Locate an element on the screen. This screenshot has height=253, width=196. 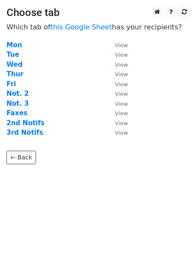
a: Not. 3 is located at coordinates (17, 104).